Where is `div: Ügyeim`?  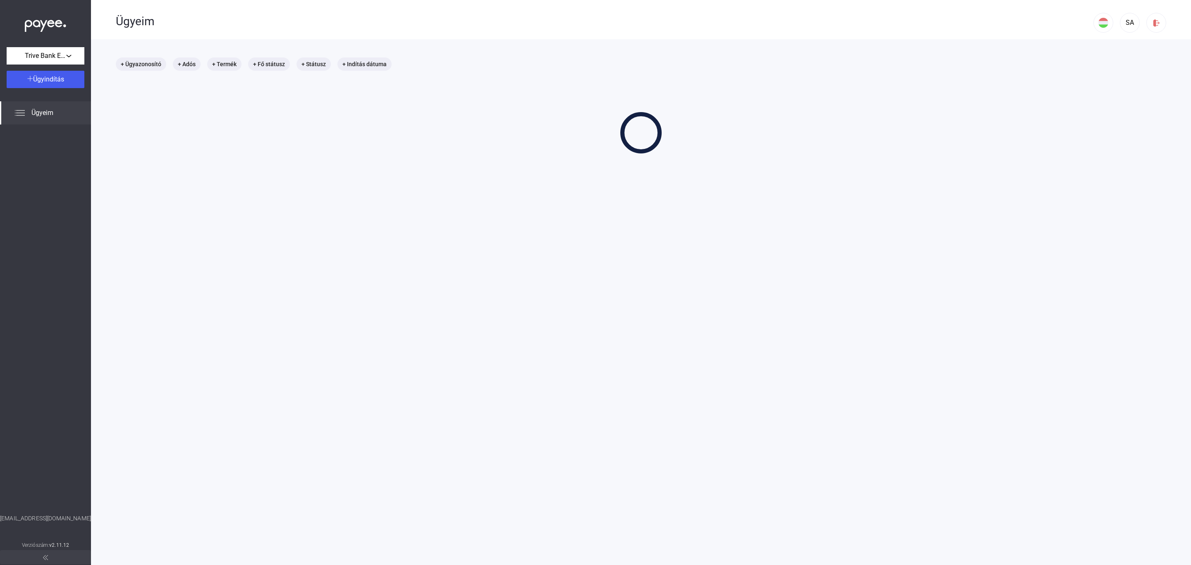 div: Ügyeim is located at coordinates (605, 22).